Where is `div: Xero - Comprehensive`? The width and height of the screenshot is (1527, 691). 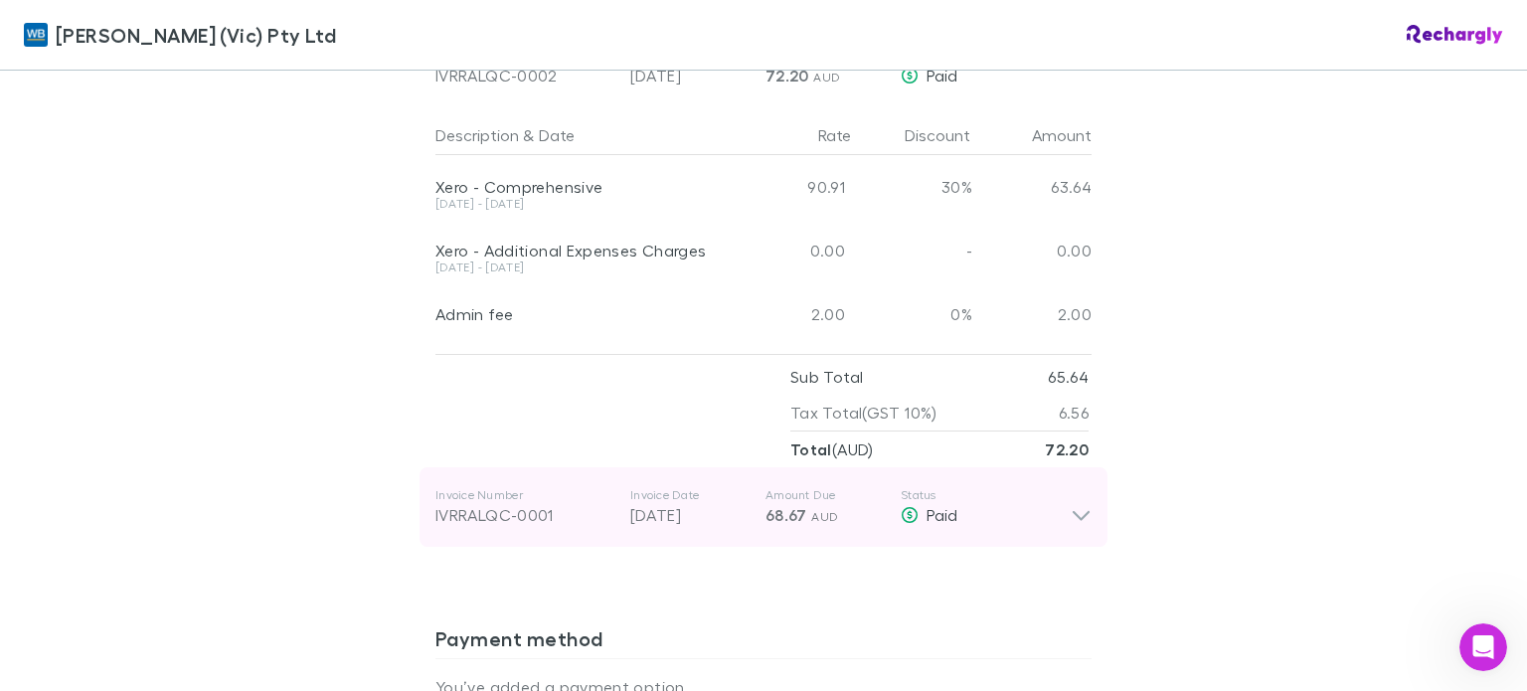
div: Xero - Comprehensive is located at coordinates (580, 187).